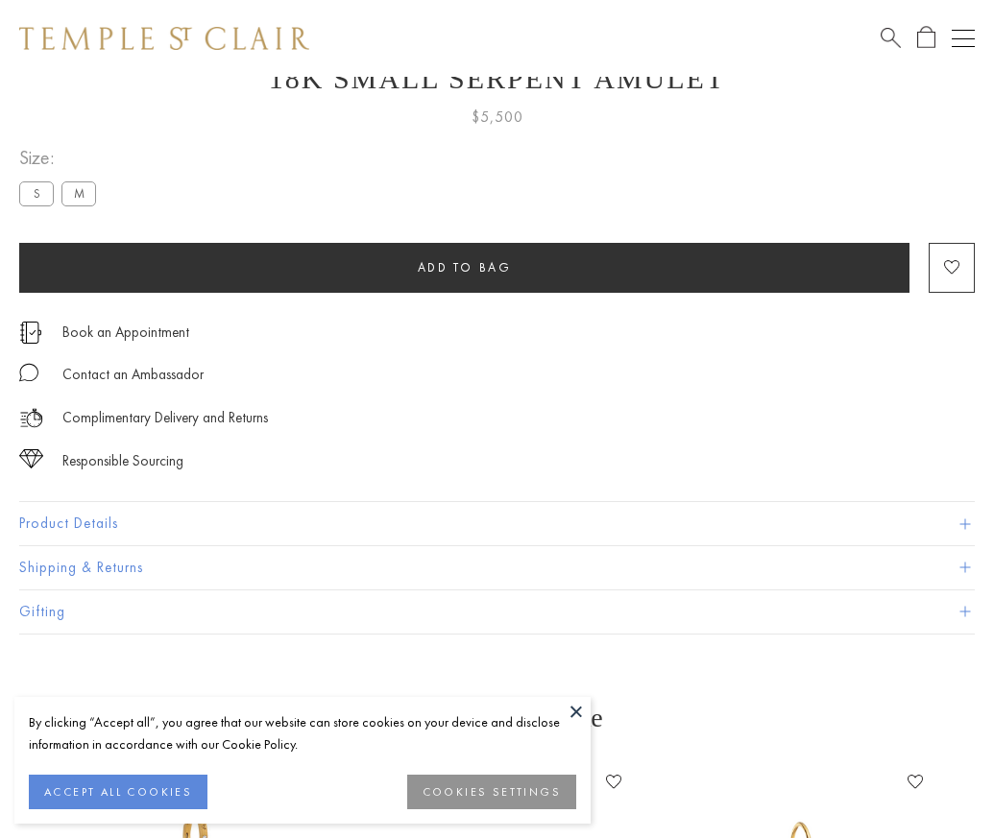 The height and width of the screenshot is (838, 994). Describe the element at coordinates (963, 38) in the screenshot. I see `button: Open navigation` at that location.